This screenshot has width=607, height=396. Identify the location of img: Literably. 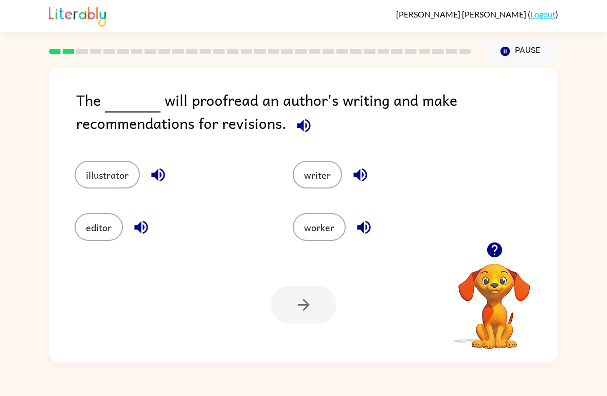
(77, 15).